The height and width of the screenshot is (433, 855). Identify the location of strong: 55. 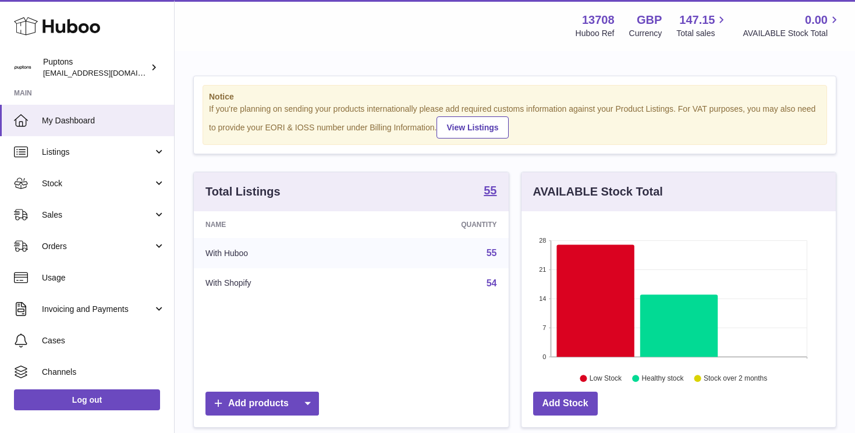
(490, 190).